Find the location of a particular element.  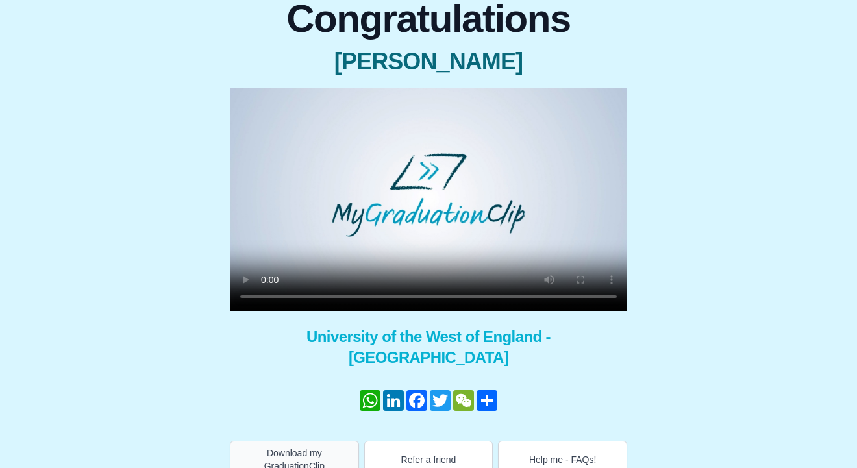

a: Share is located at coordinates (487, 400).